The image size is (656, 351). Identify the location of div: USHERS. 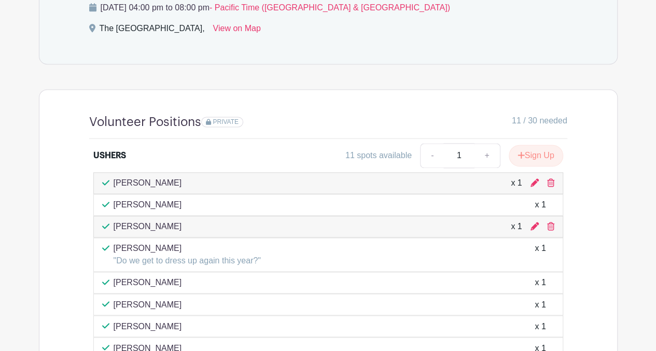
(109, 156).